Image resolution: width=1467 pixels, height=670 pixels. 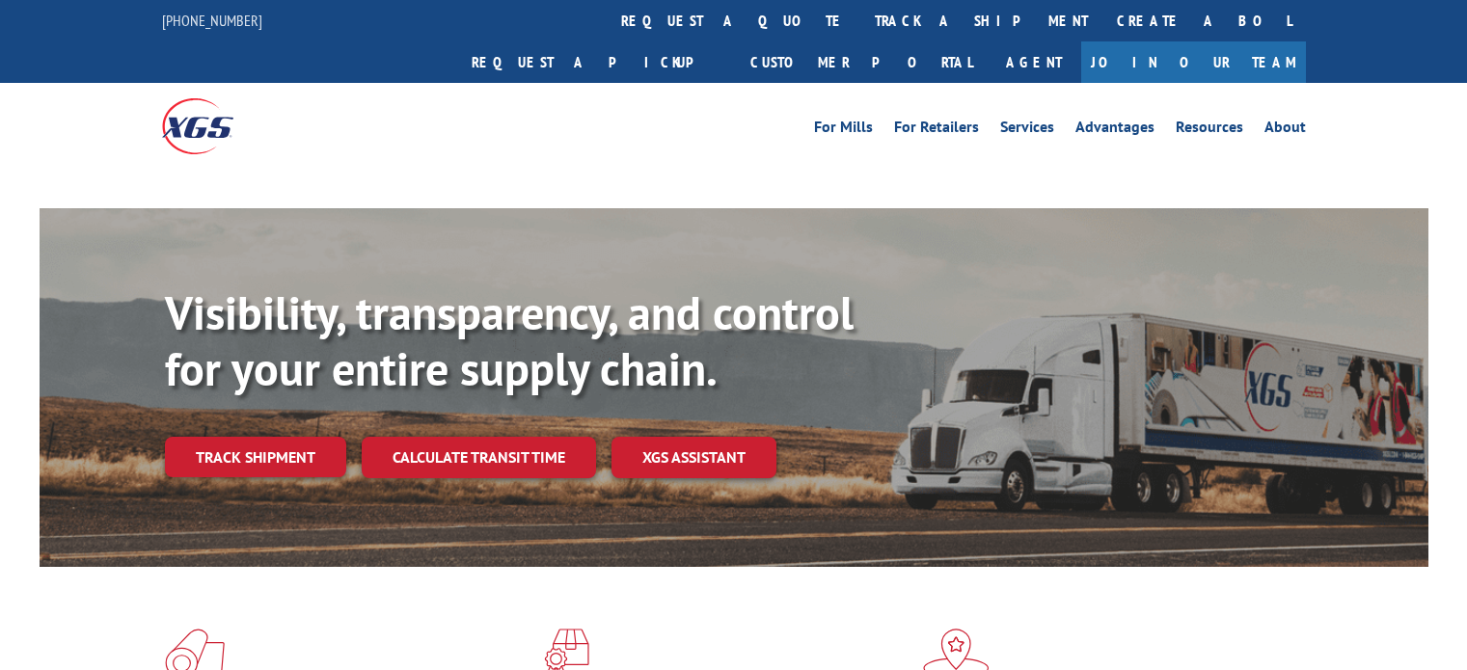 What do you see at coordinates (936, 130) in the screenshot?
I see `a: For Retailers` at bounding box center [936, 130].